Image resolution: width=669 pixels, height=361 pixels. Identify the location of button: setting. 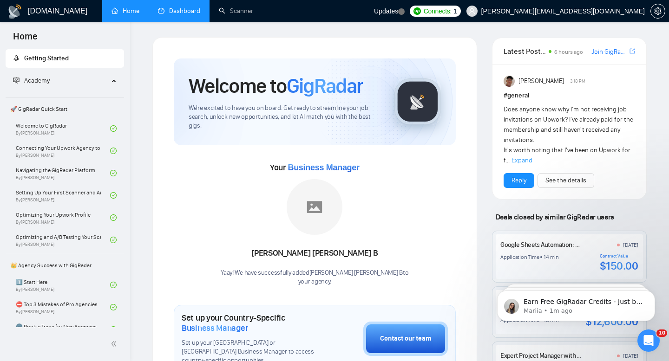
(657, 11).